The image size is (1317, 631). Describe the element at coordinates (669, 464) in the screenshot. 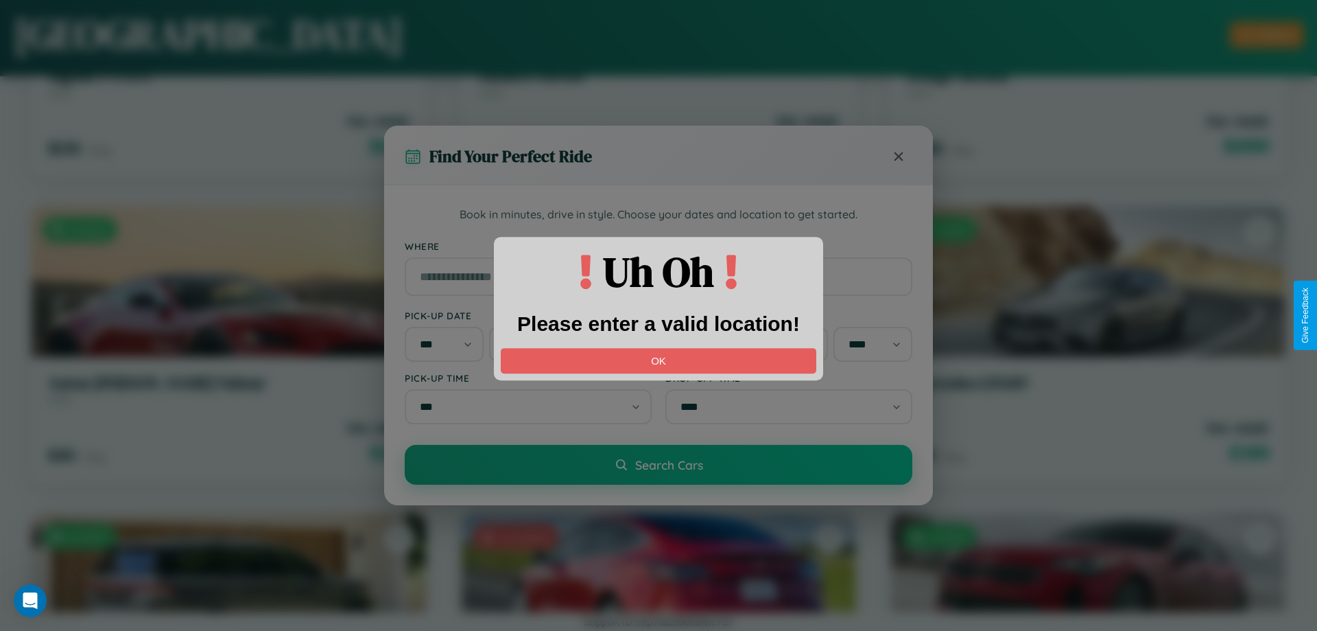

I see `span: Search Cars` at that location.